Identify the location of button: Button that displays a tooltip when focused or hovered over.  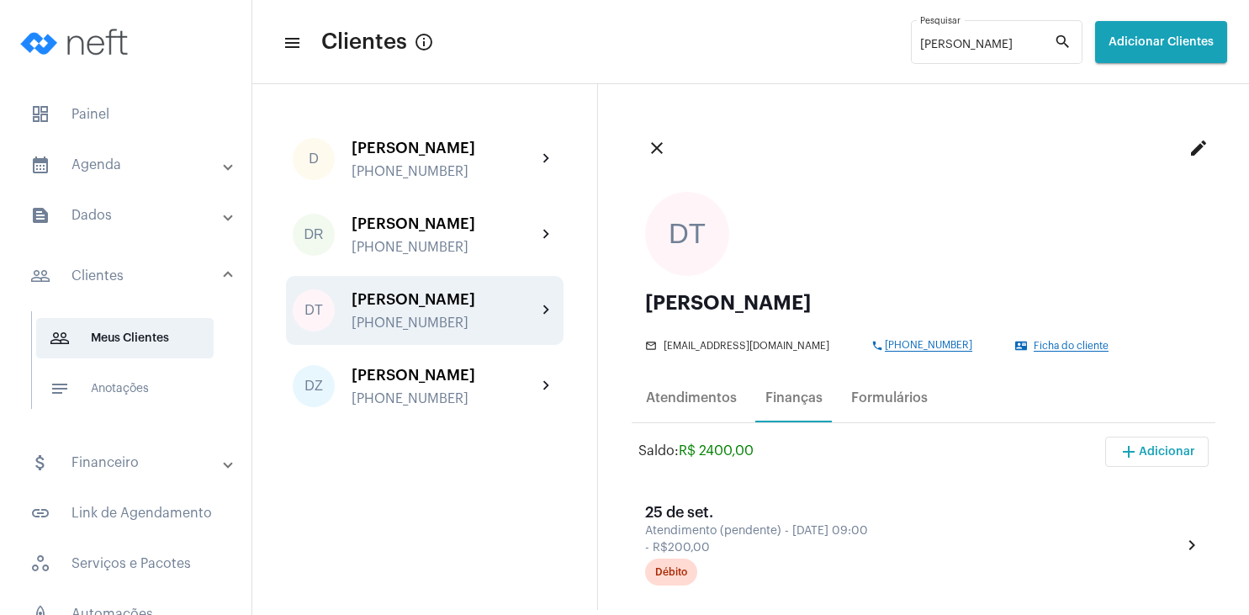
(424, 42).